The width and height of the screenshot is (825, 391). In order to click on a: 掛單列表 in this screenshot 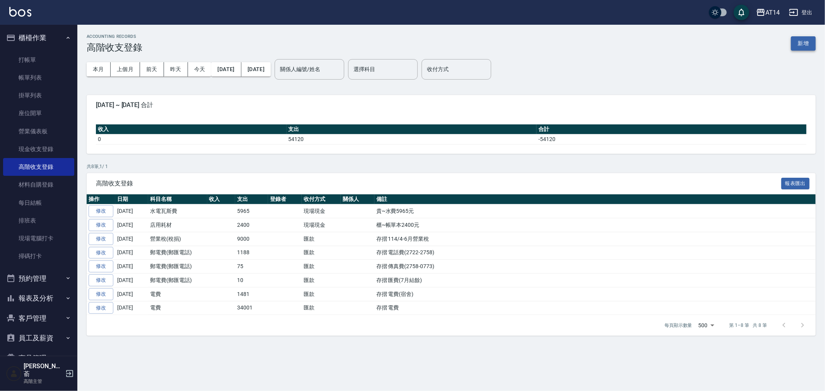, I will do `click(39, 95)`.